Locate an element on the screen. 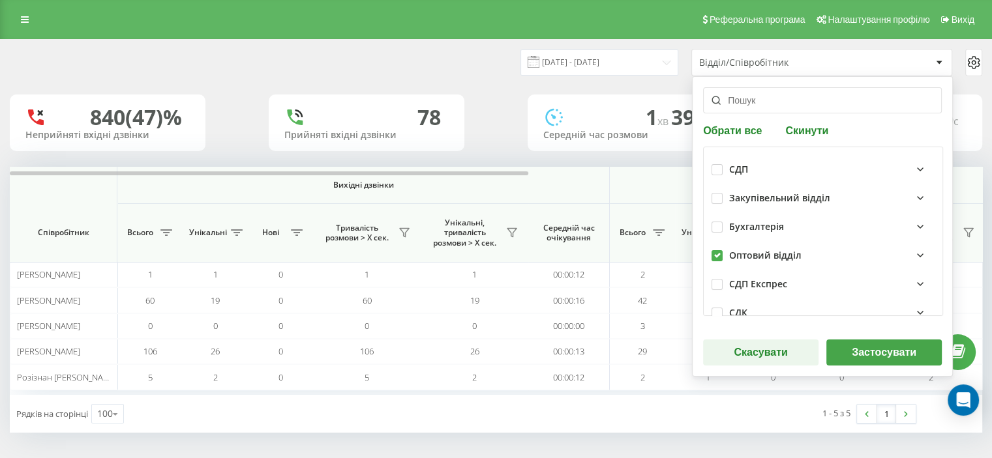 The width and height of the screenshot is (992, 458). span: Нові is located at coordinates (271, 233).